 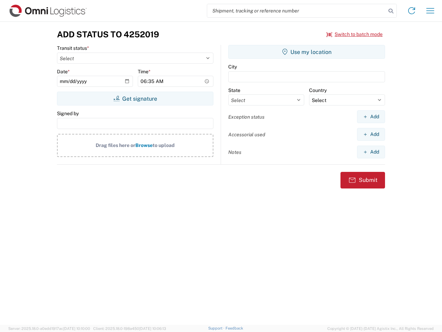 I want to click on span: to upload, so click(x=164, y=145).